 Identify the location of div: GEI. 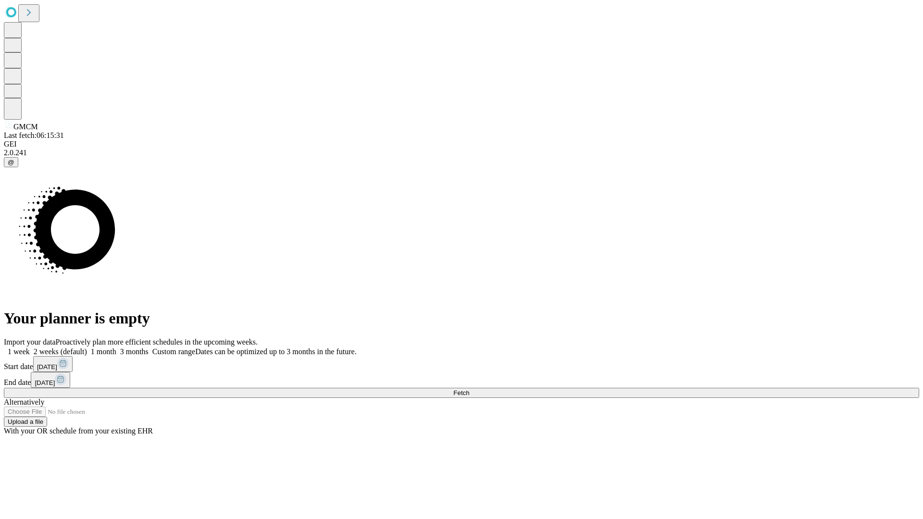
(461, 144).